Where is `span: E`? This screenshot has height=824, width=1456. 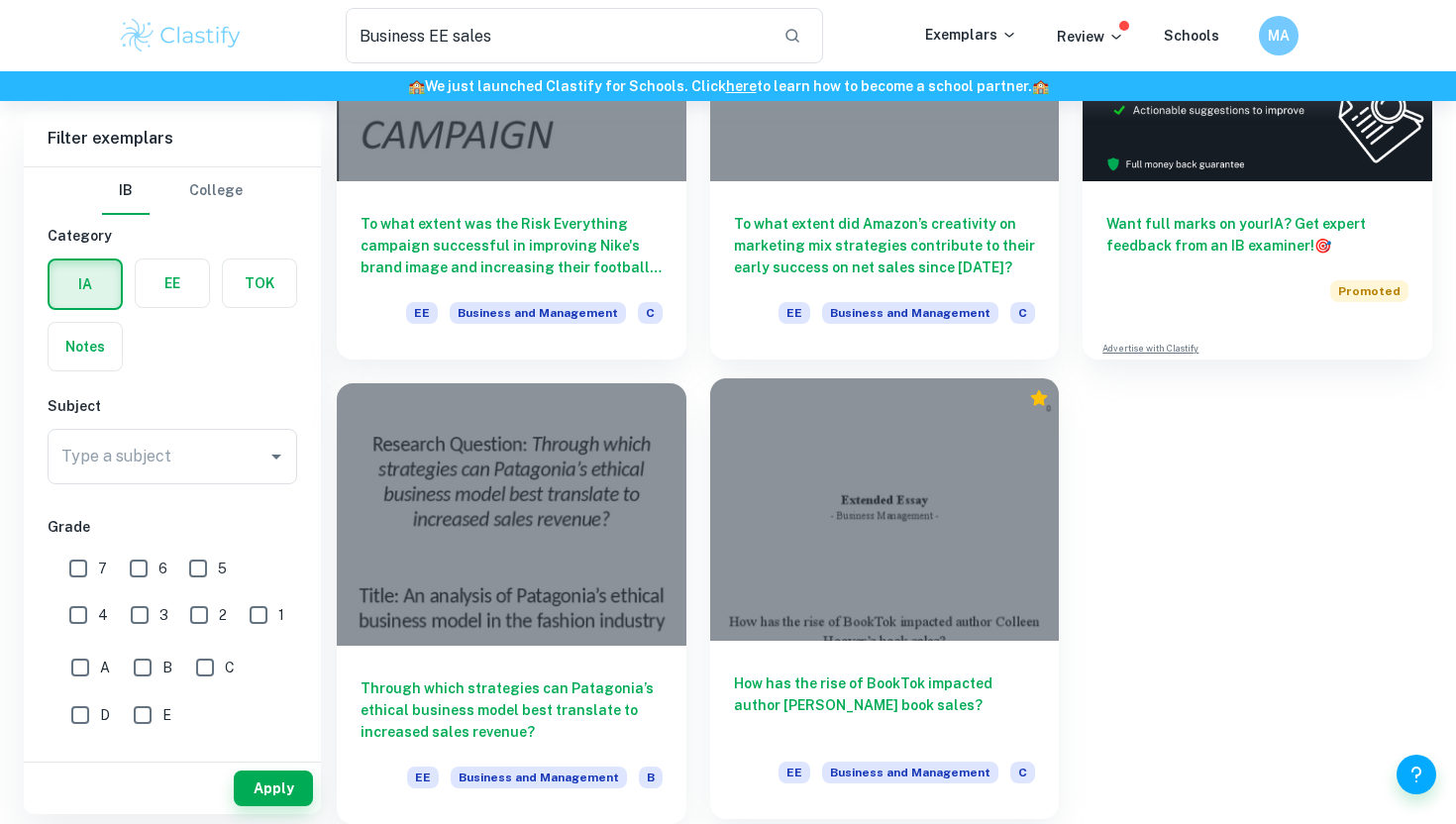
span: E is located at coordinates (167, 714).